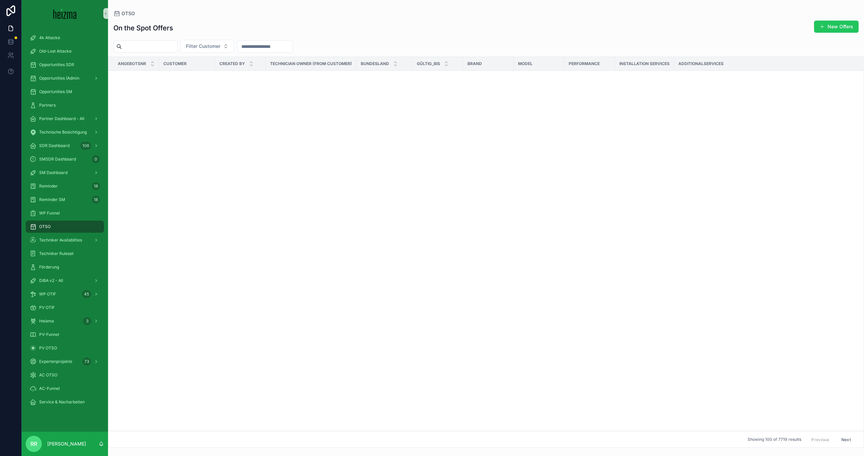 The image size is (864, 456). I want to click on a: SMSDR Dashboard0, so click(65, 159).